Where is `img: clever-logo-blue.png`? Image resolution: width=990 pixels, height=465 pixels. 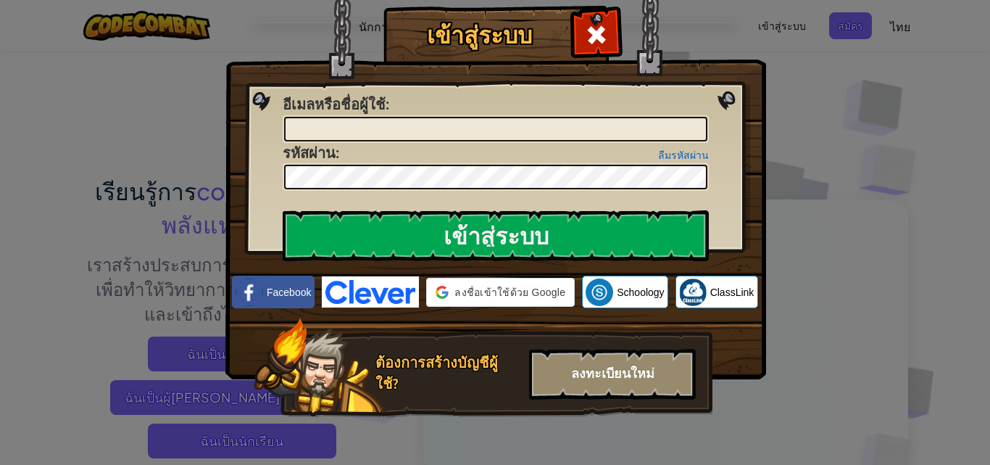 img: clever-logo-blue.png is located at coordinates (371, 291).